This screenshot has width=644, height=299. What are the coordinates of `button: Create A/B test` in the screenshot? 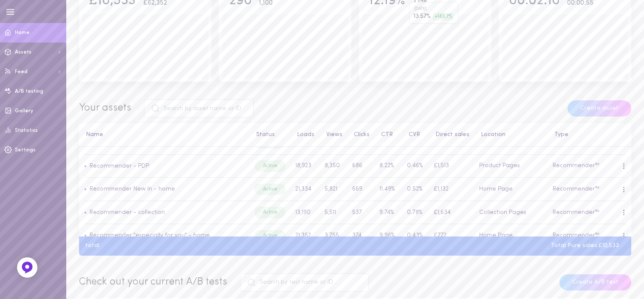 It's located at (596, 282).